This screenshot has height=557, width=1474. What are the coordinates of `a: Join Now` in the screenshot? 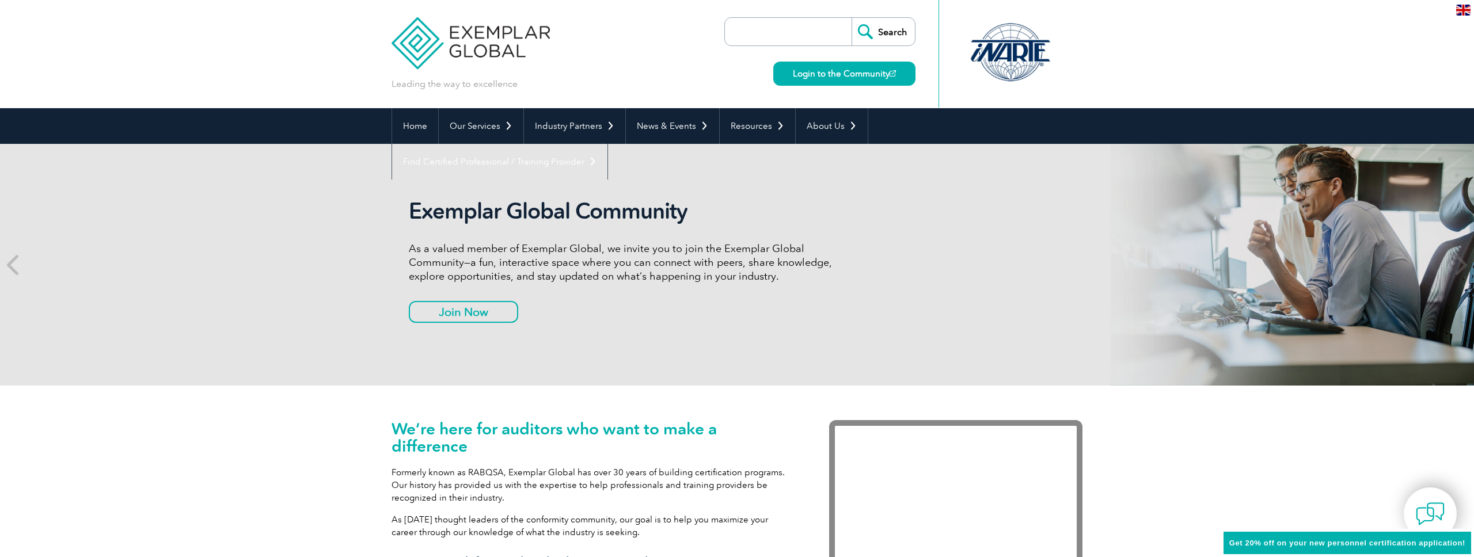 It's located at (463, 312).